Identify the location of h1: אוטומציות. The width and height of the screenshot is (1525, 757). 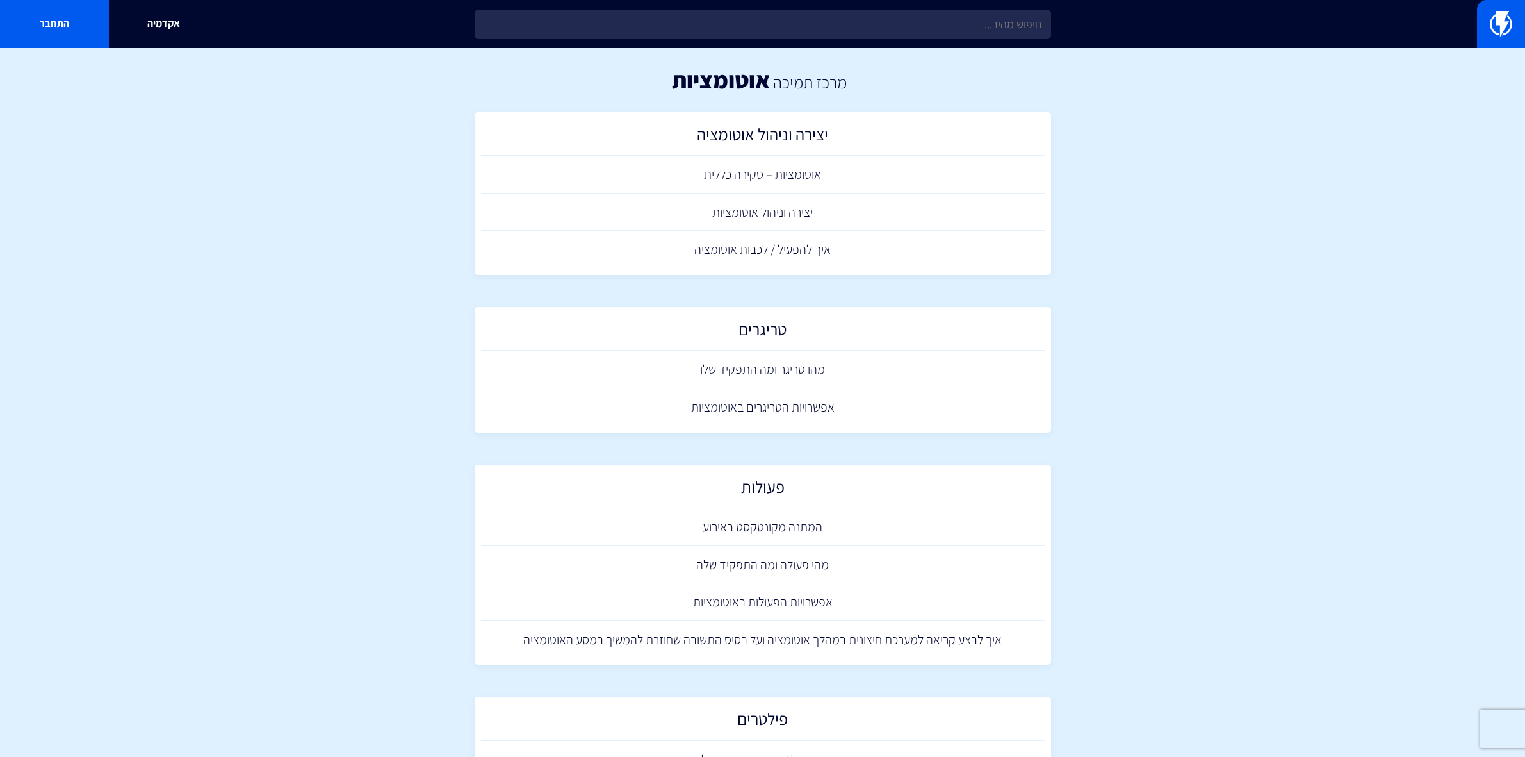
(721, 80).